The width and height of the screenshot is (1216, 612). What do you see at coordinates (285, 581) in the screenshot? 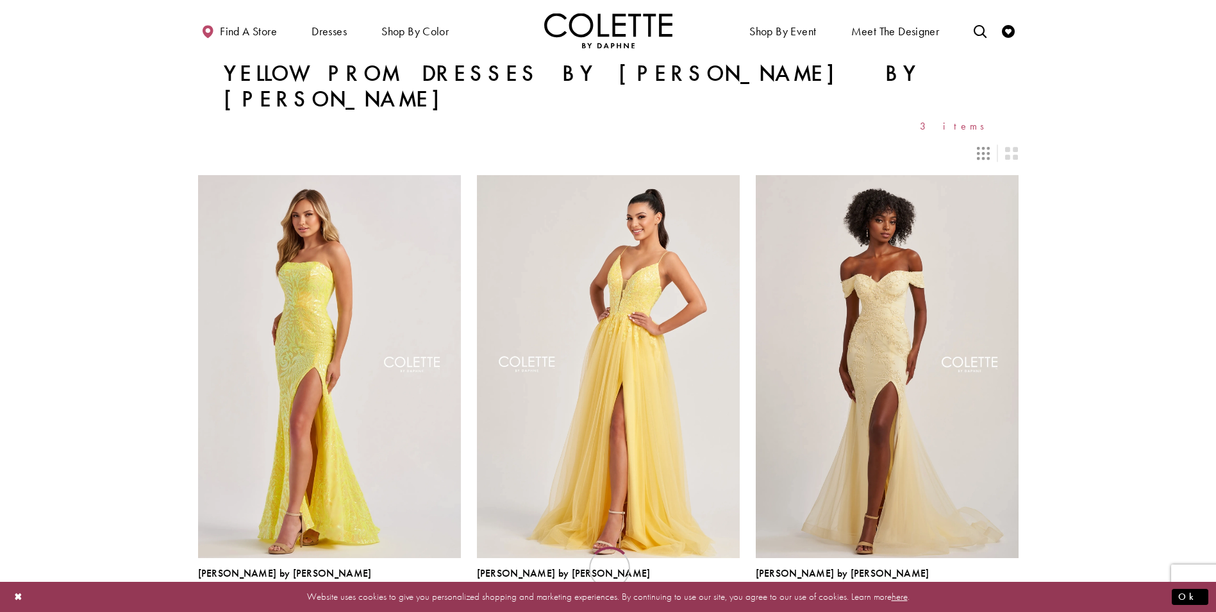
I see `div: Colette by Daphne Style No. CL8610` at bounding box center [285, 581].